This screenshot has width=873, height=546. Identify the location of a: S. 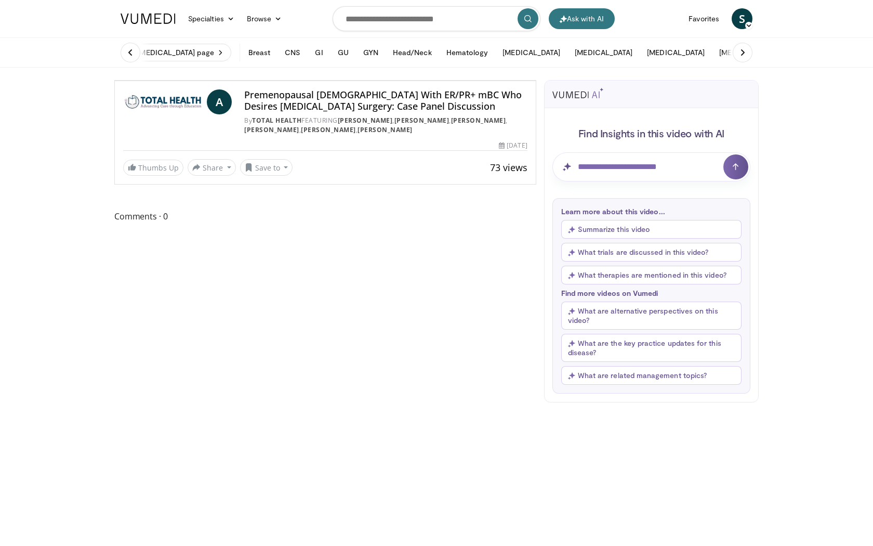
(742, 19).